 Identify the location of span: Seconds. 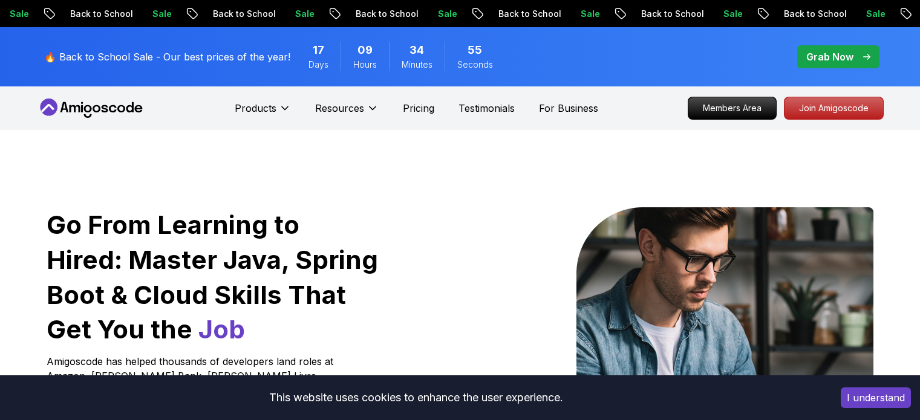
(475, 65).